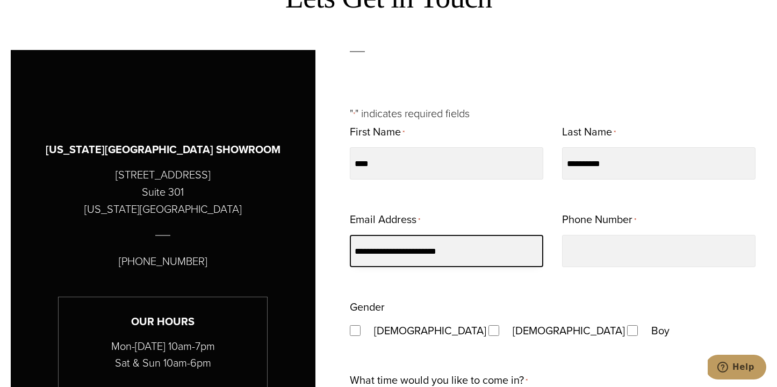 Image resolution: width=777 pixels, height=387 pixels. I want to click on span: Help, so click(35, 12).